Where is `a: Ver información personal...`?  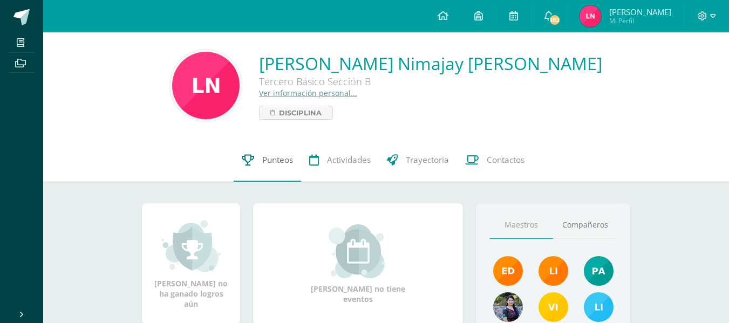
a: Ver información personal... is located at coordinates (308, 93).